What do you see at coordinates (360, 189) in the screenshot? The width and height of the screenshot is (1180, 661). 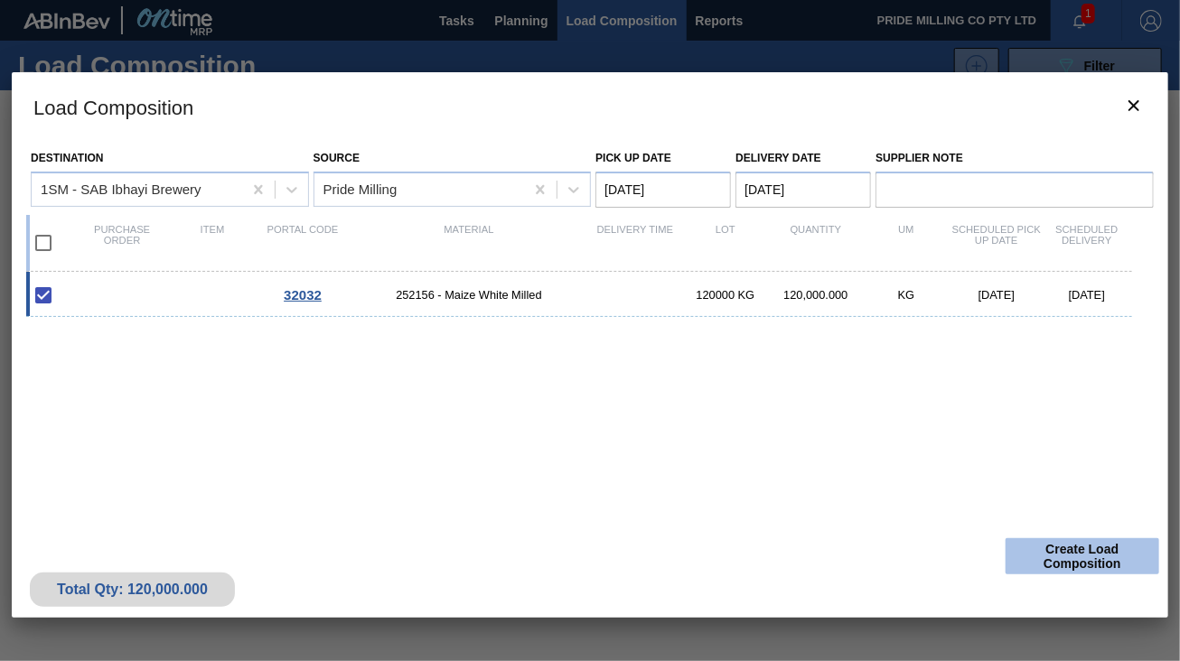 I see `div: Pride Milling` at bounding box center [360, 189].